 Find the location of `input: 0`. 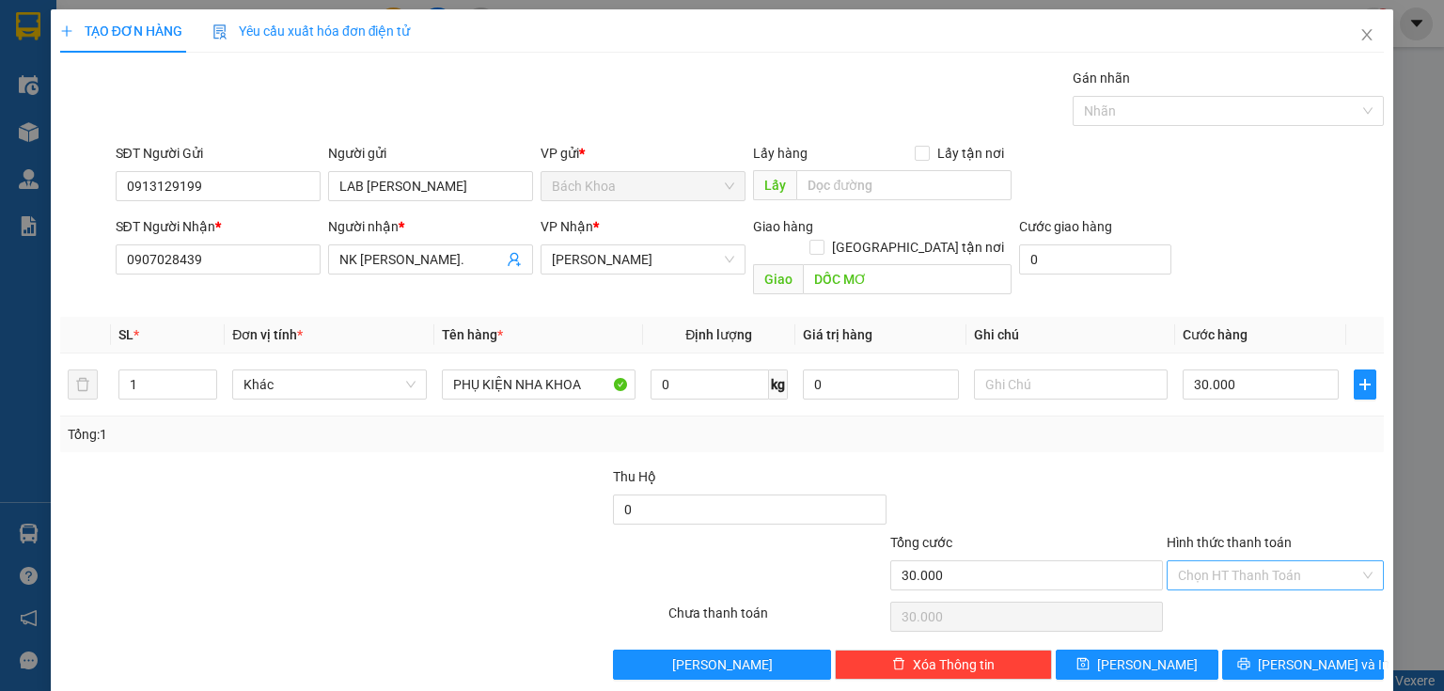

input: 0 is located at coordinates (881, 385).